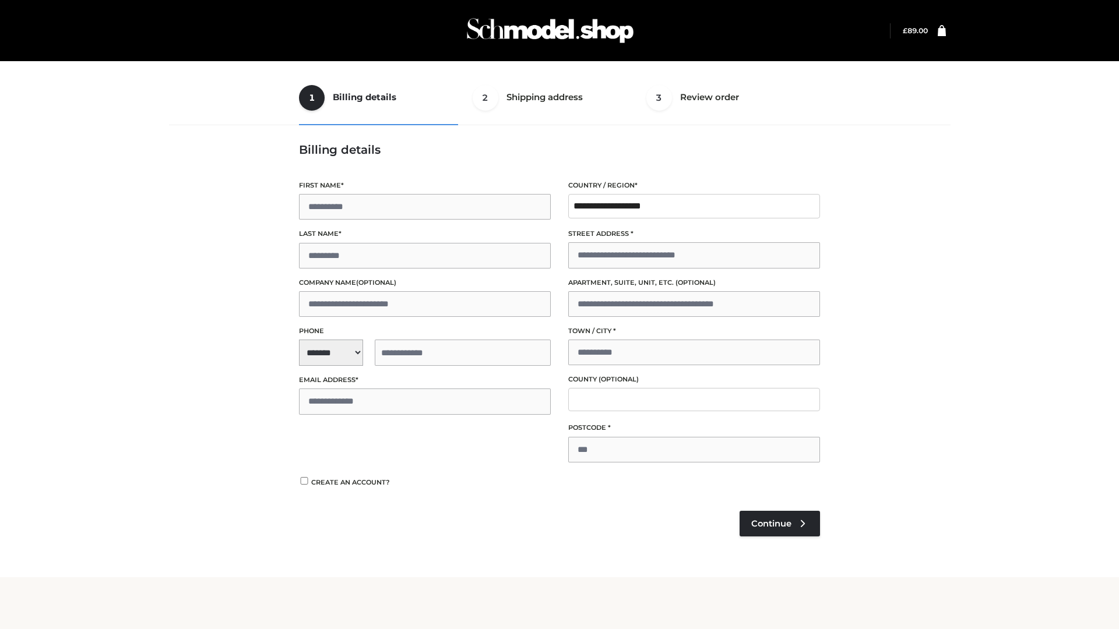 This screenshot has width=1119, height=629. Describe the element at coordinates (771, 524) in the screenshot. I see `span: Continue` at that location.